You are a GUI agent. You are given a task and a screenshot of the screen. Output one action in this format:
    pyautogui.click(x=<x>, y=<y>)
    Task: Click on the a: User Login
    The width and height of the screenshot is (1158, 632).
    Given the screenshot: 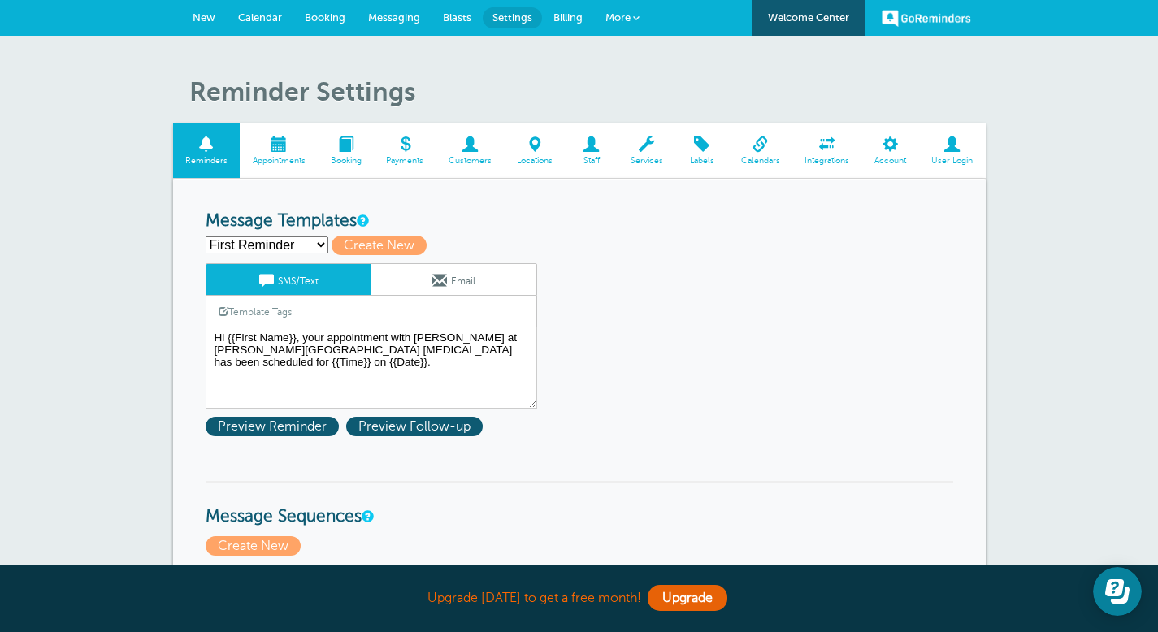 What is the action you would take?
    pyautogui.click(x=953, y=150)
    